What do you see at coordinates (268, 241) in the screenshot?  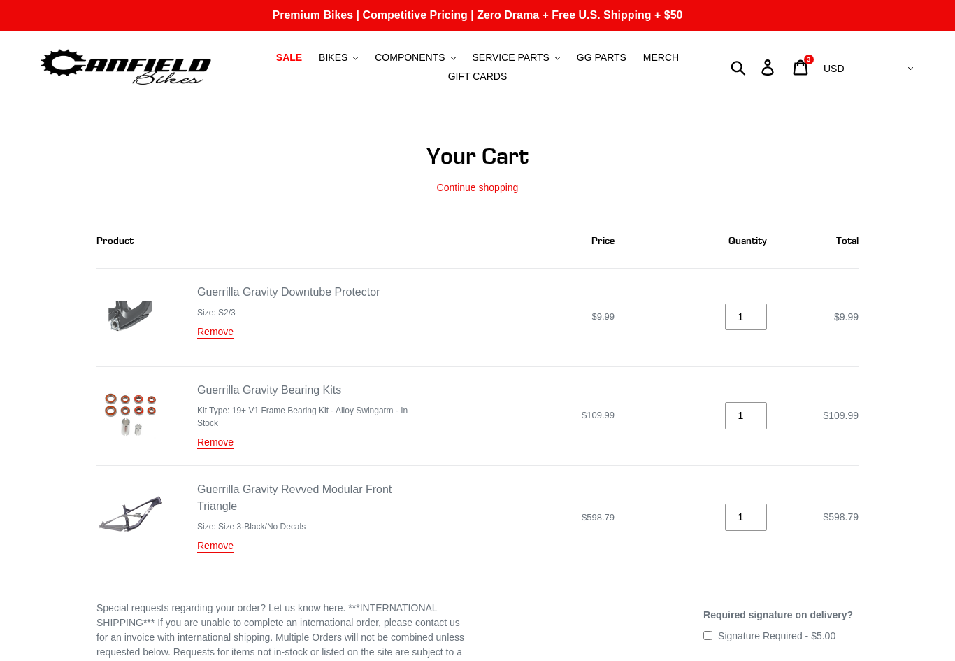 I see `th: Product` at bounding box center [268, 241].